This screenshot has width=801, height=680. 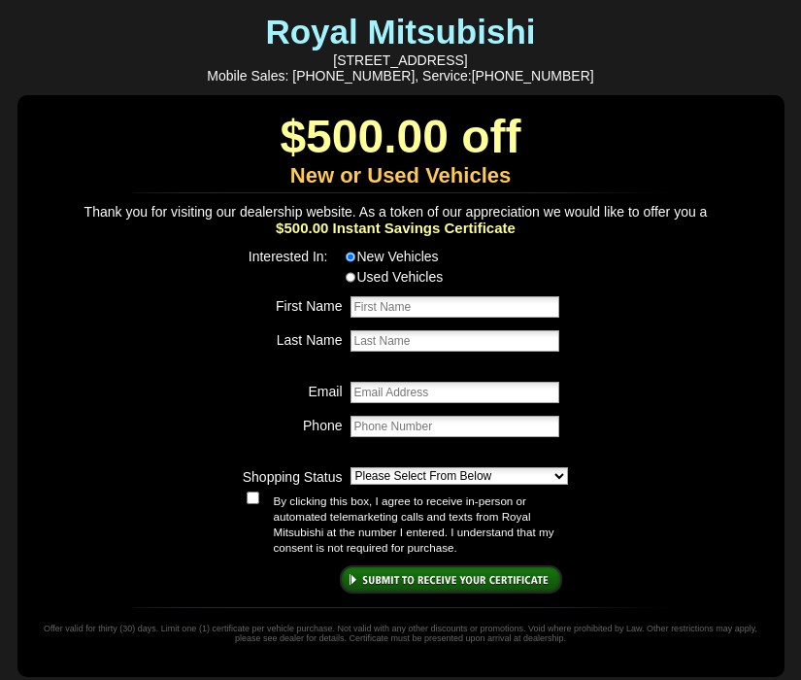 I want to click on input: New Vehicles, so click(x=350, y=256).